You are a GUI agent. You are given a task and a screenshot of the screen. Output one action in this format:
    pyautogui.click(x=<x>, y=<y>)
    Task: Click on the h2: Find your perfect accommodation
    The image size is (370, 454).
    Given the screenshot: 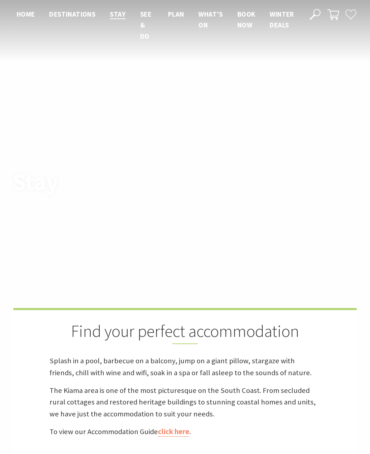 What is the action you would take?
    pyautogui.click(x=185, y=332)
    